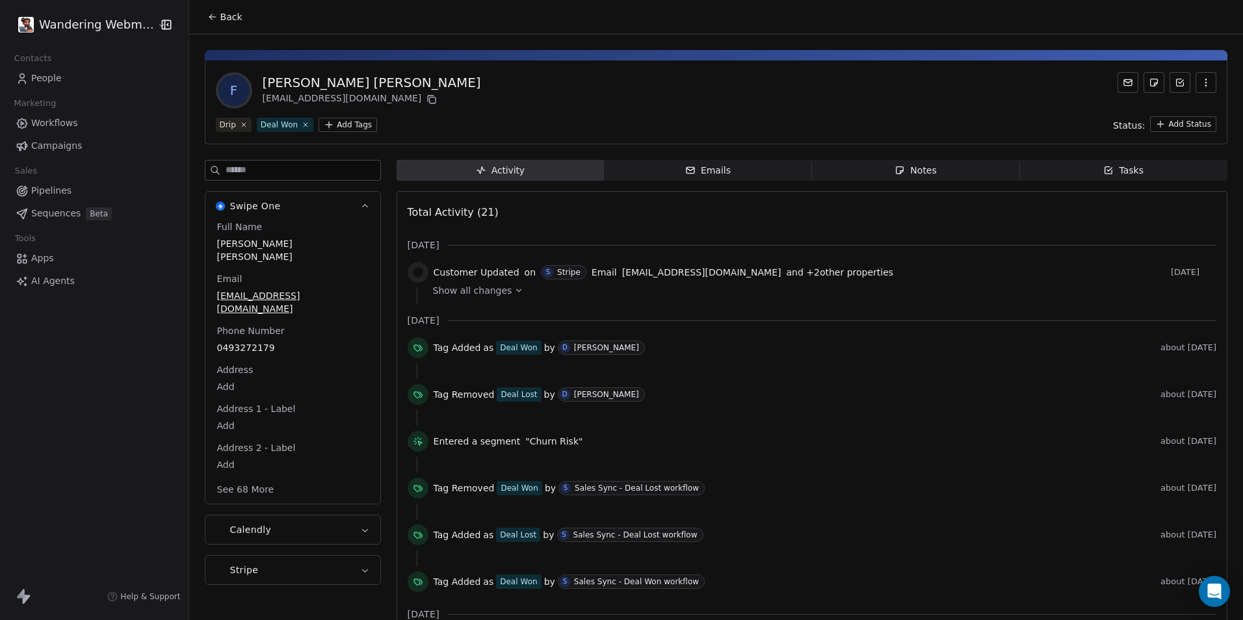 Image resolution: width=1243 pixels, height=620 pixels. Describe the element at coordinates (94, 78) in the screenshot. I see `a: People` at that location.